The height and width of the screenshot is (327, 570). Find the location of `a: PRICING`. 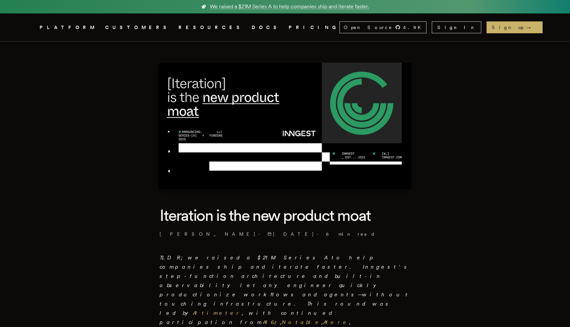

a: PRICING is located at coordinates (314, 27).